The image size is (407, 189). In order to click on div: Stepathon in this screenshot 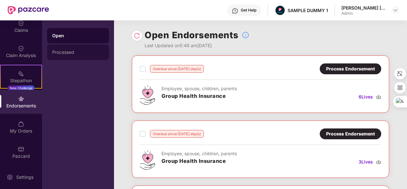, I will do `click(21, 81)`.